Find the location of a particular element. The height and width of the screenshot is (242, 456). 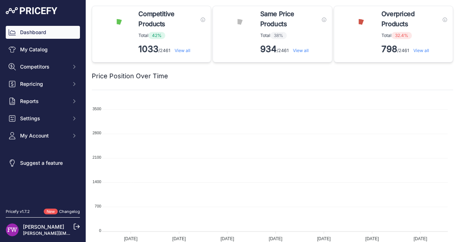

tspan: 700 is located at coordinates (98, 206).